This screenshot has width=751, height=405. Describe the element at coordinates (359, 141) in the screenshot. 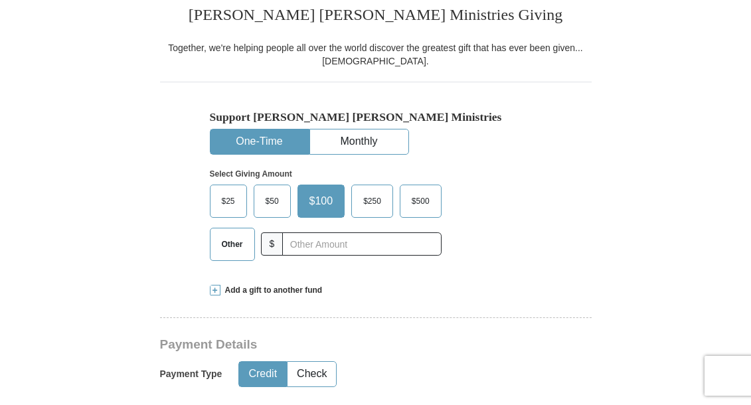

I see `button: Monthly` at that location.